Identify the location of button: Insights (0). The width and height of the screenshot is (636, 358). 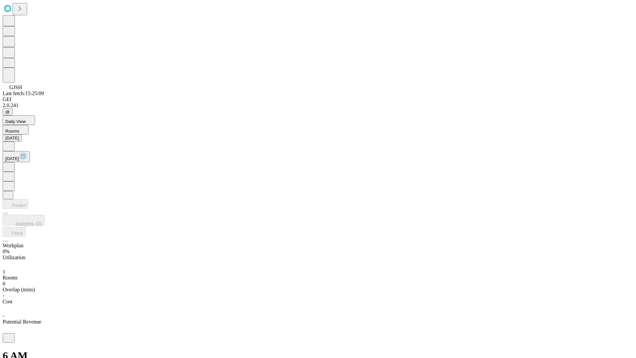
(24, 220).